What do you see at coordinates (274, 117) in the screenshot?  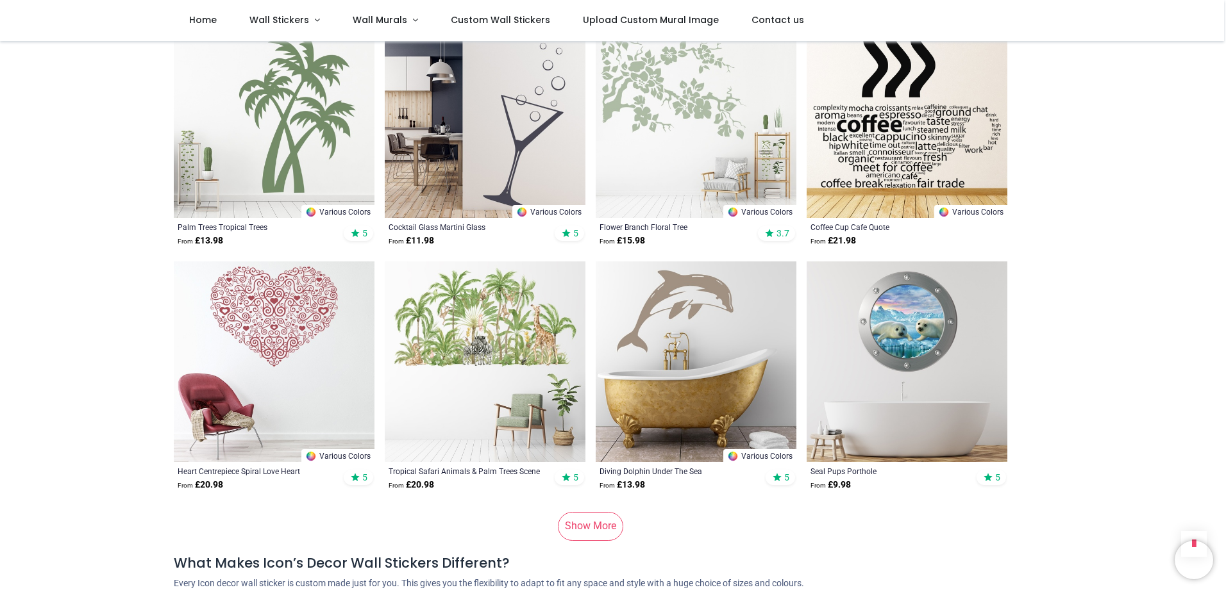 I see `img: Palm Trees Tropical Trees Wall Sticker` at bounding box center [274, 117].